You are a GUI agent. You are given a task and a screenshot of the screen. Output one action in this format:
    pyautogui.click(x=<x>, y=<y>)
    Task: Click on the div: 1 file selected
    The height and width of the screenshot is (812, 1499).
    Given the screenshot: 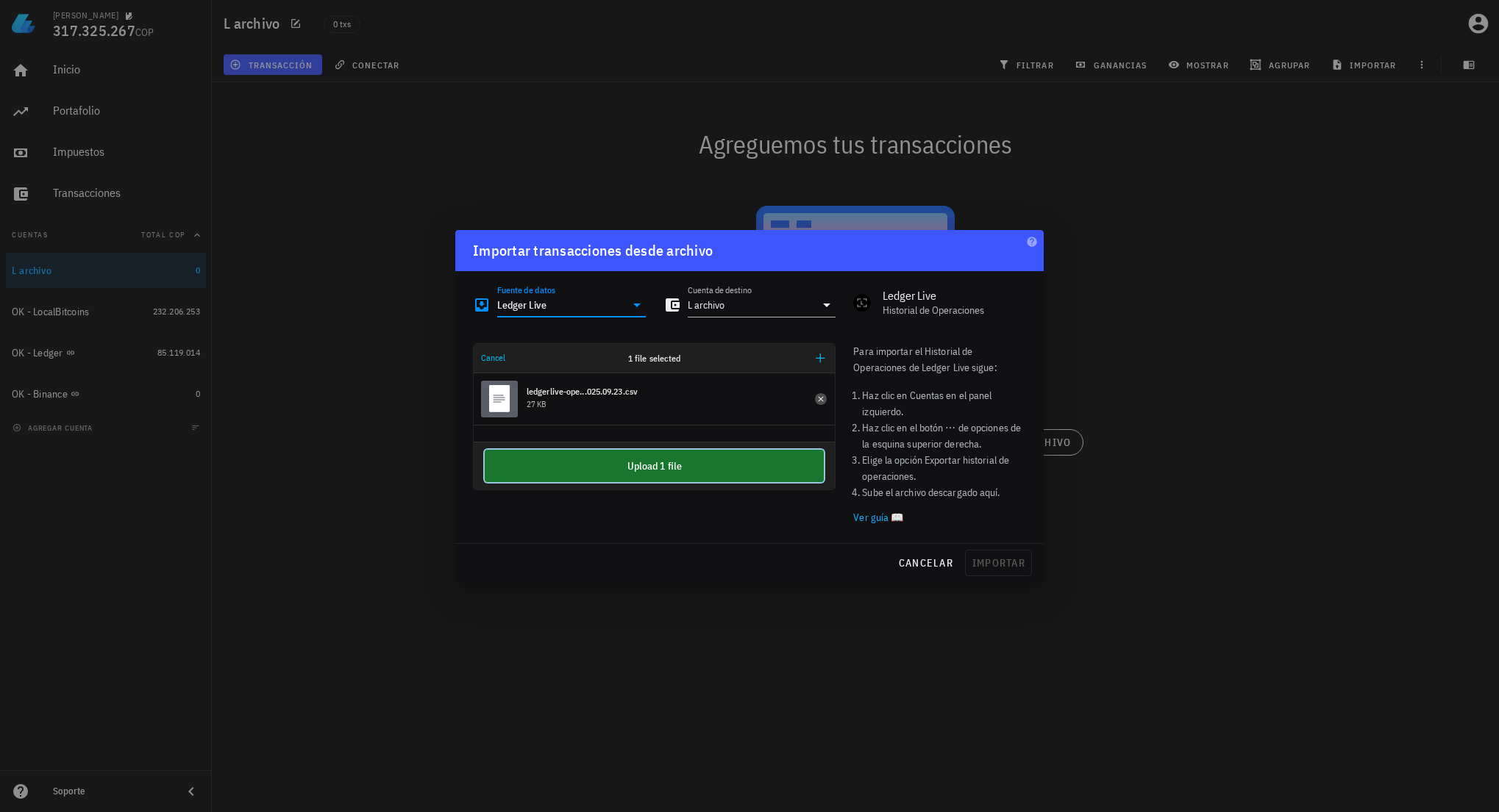 What is the action you would take?
    pyautogui.click(x=655, y=359)
    